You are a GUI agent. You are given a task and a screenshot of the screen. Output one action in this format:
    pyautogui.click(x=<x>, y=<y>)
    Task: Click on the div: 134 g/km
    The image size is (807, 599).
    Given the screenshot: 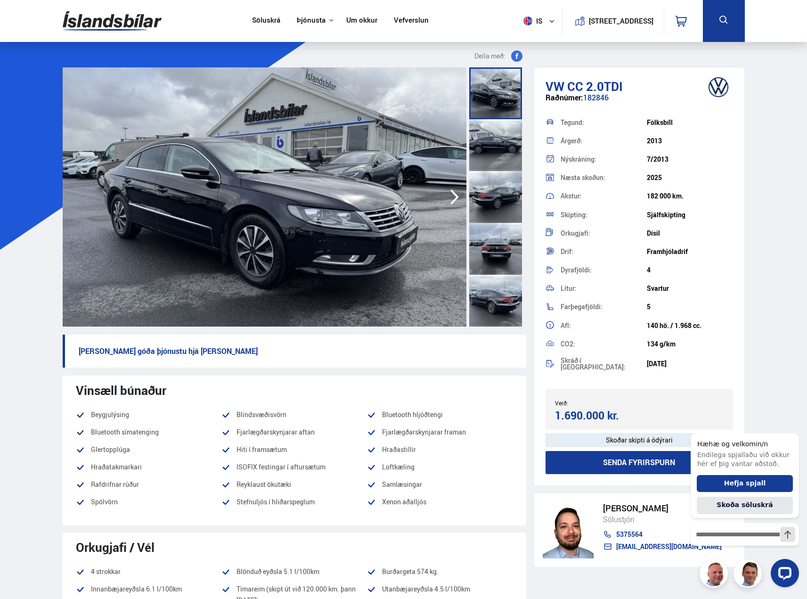 What is the action you would take?
    pyautogui.click(x=689, y=344)
    